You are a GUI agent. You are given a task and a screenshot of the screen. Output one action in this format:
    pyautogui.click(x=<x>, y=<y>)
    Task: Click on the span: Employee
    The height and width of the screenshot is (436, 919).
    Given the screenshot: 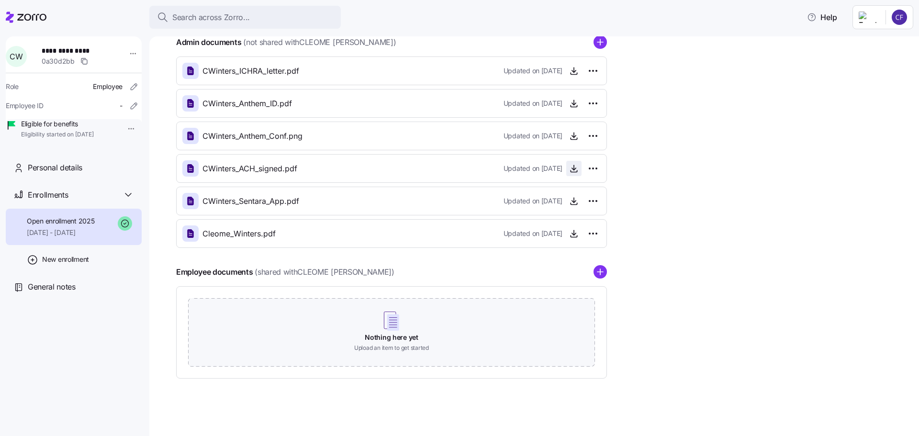 What is the action you would take?
    pyautogui.click(x=108, y=87)
    